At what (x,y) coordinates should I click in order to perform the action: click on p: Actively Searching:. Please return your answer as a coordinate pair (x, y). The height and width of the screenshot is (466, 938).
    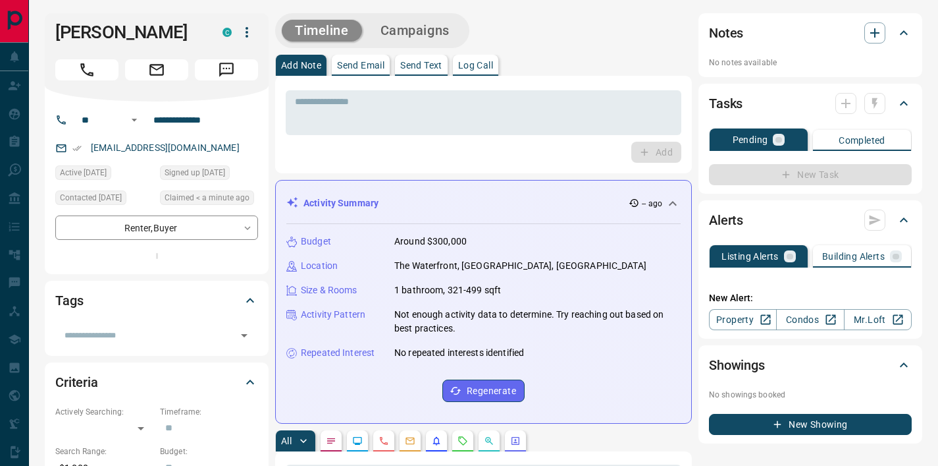
    Looking at the image, I should click on (104, 412).